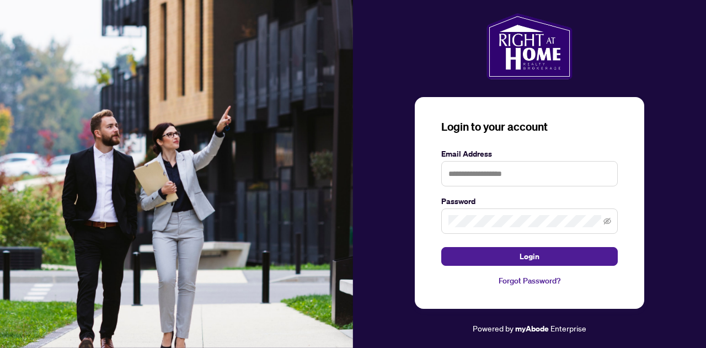  What do you see at coordinates (529, 46) in the screenshot?
I see `img: ma-logo` at bounding box center [529, 46].